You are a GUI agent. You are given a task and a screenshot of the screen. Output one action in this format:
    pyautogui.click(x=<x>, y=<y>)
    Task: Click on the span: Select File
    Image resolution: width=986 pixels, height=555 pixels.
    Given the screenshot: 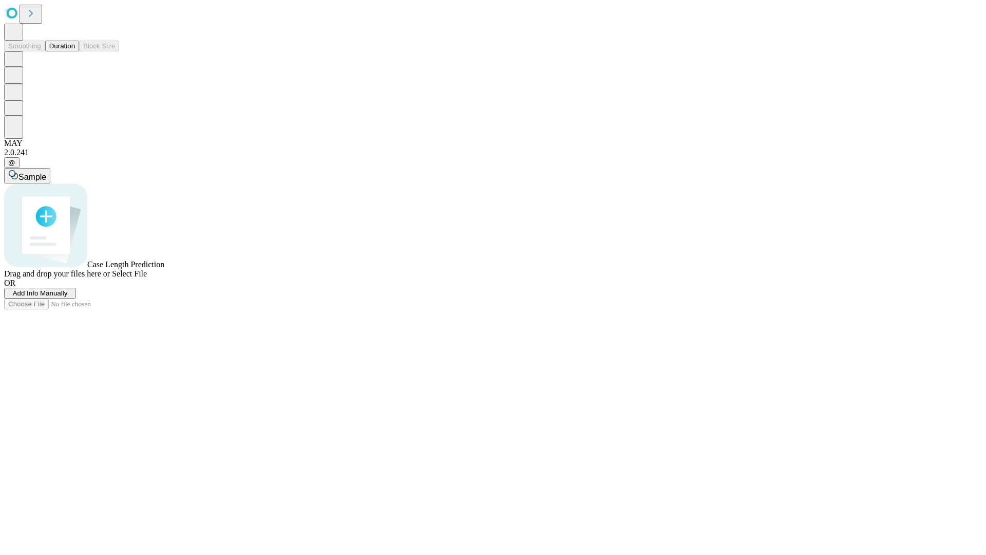 What is the action you would take?
    pyautogui.click(x=129, y=273)
    